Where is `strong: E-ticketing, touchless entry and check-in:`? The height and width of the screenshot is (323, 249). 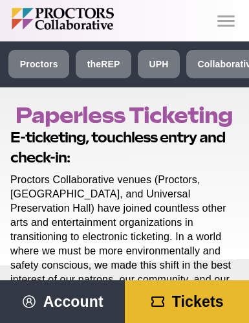 strong: E-ticketing, touchless entry and check-in: is located at coordinates (118, 147).